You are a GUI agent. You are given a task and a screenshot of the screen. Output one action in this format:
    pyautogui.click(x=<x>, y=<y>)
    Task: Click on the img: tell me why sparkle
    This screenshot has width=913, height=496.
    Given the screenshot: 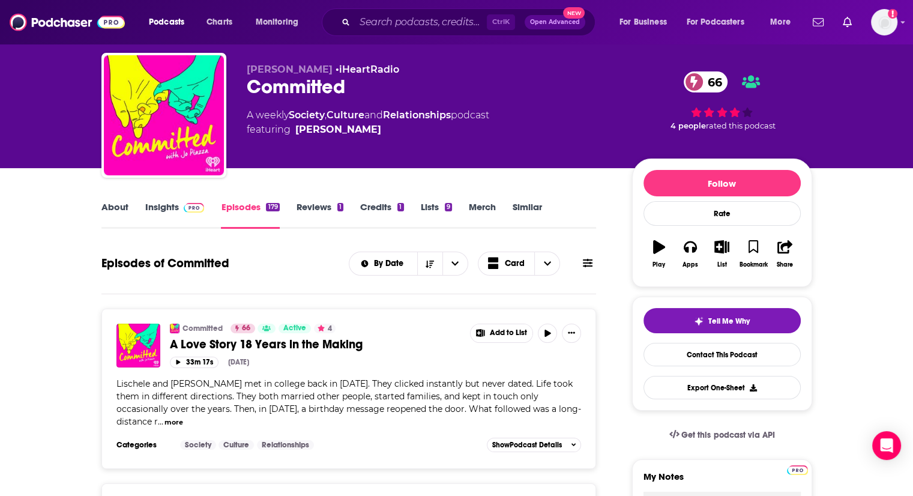 What is the action you would take?
    pyautogui.click(x=699, y=321)
    